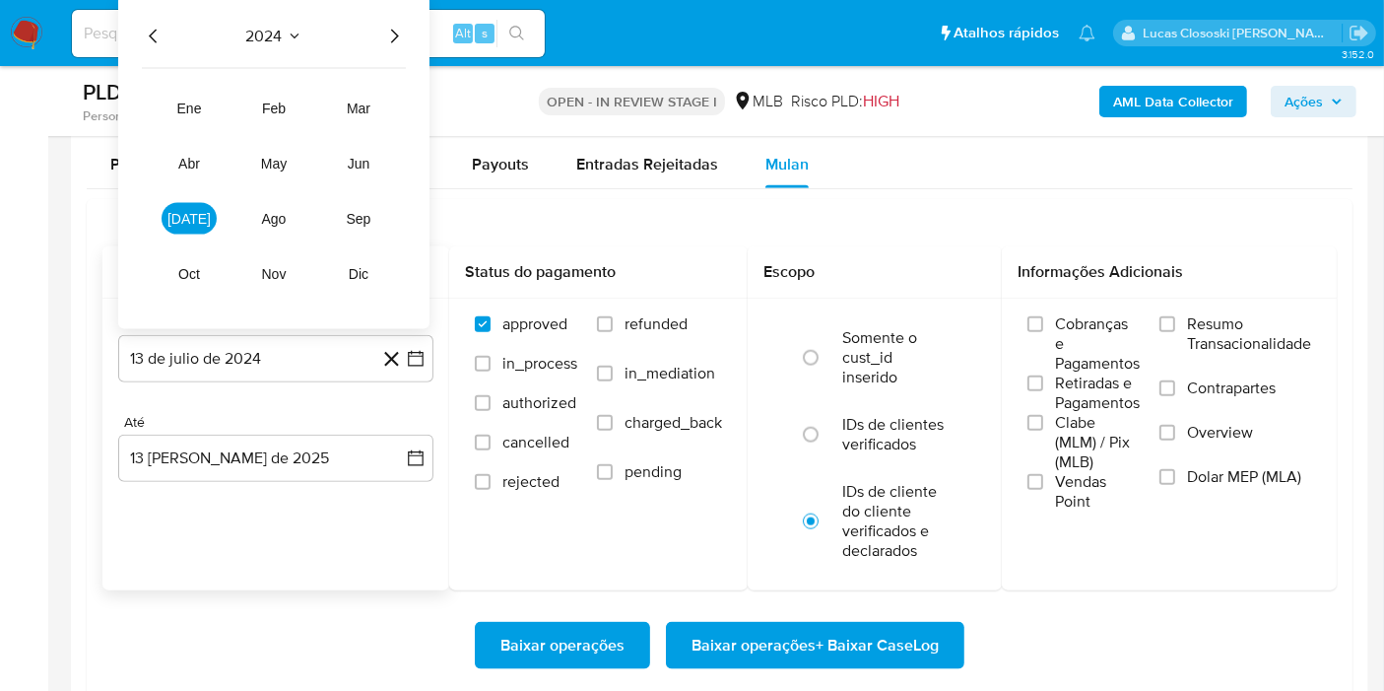 The width and height of the screenshot is (1384, 691). Describe the element at coordinates (1173, 101) in the screenshot. I see `b: AML Data Collector` at that location.